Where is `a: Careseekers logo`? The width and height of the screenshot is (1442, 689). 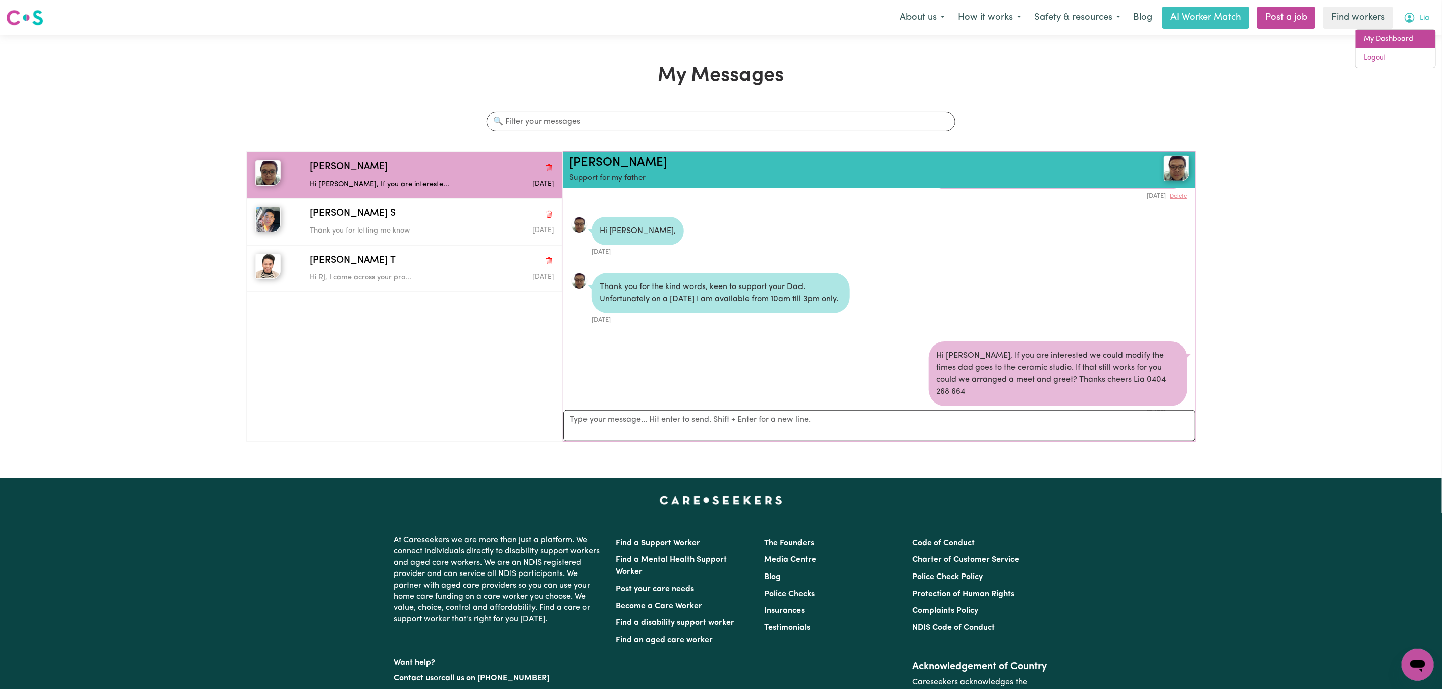
a: Careseekers logo is located at coordinates (25, 18).